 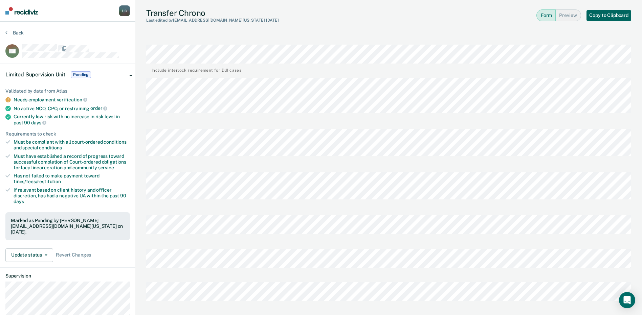 I want to click on img: Recidiviz, so click(x=22, y=11).